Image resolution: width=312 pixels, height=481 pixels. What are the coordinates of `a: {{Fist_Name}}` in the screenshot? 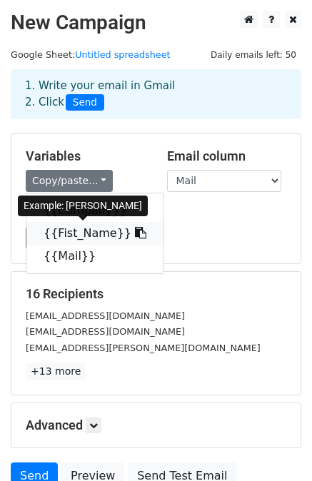 It's located at (95, 233).